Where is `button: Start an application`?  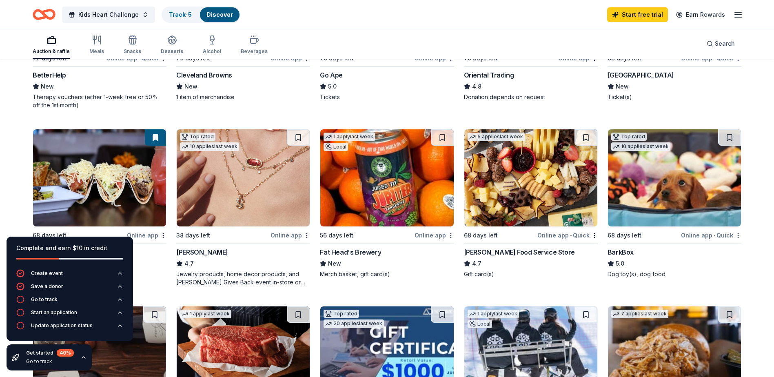 button: Start an application is located at coordinates (70, 315).